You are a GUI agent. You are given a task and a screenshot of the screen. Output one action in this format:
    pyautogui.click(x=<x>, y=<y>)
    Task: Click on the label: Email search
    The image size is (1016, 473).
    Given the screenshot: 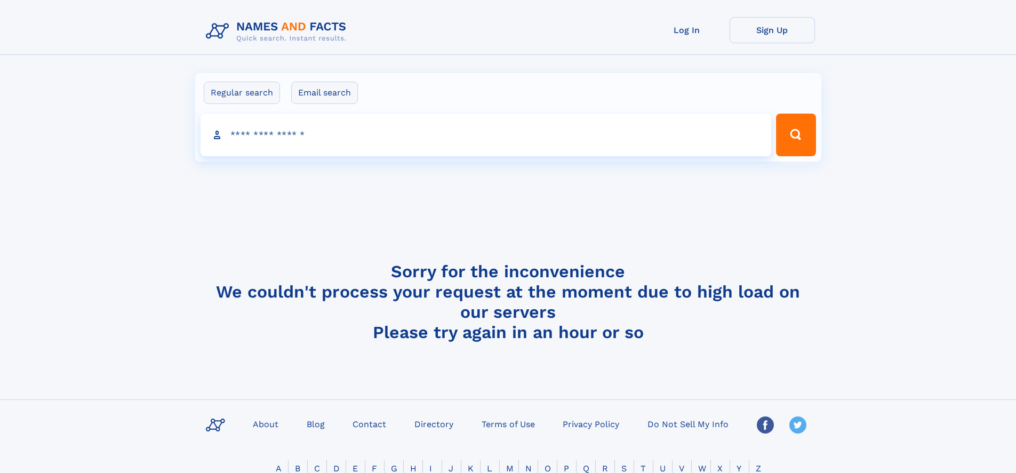 What is the action you would take?
    pyautogui.click(x=324, y=93)
    